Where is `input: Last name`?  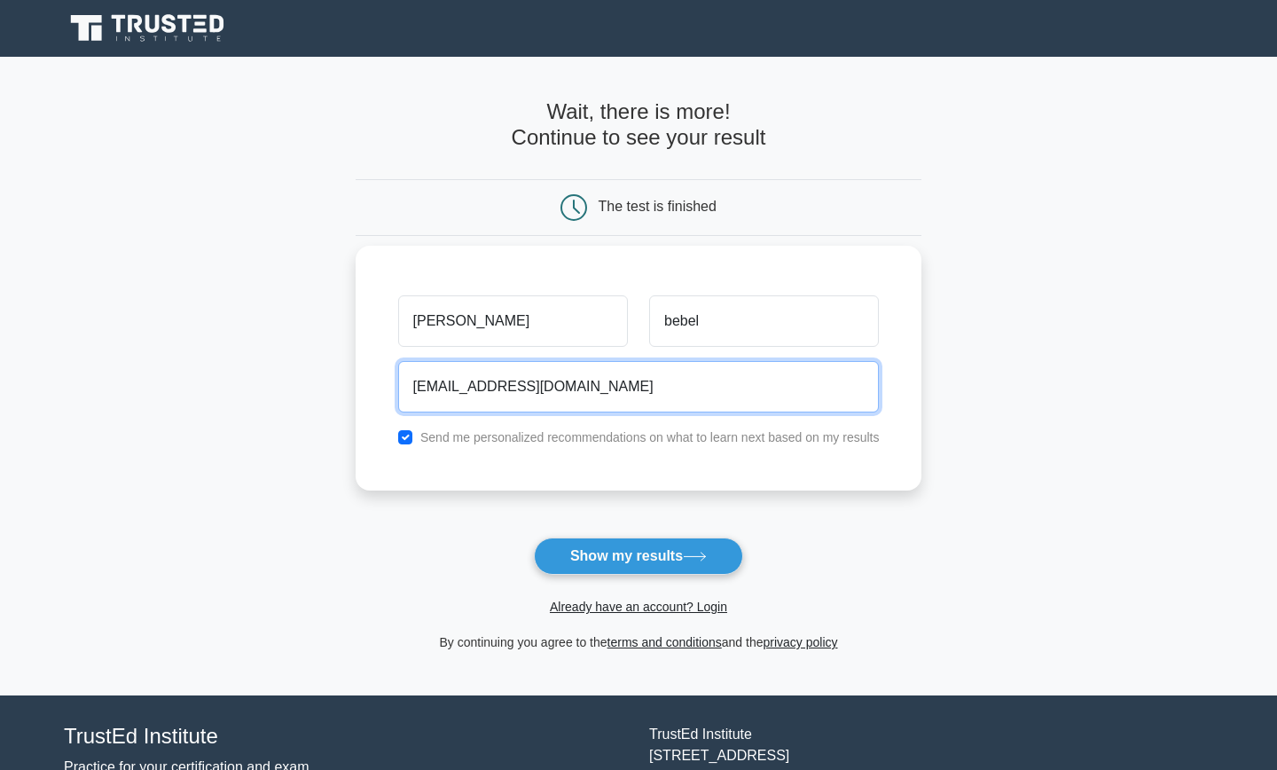
input: Last name is located at coordinates (764, 321).